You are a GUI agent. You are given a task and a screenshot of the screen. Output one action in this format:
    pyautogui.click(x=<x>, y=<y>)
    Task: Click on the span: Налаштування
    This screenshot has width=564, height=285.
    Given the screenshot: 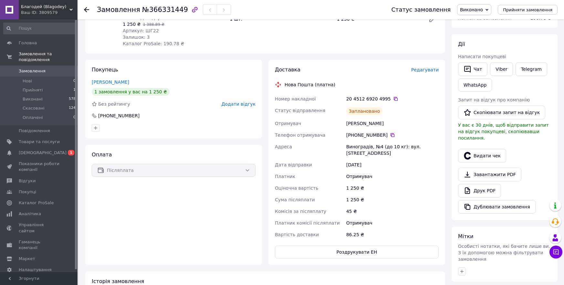 What is the action you would take?
    pyautogui.click(x=35, y=270)
    